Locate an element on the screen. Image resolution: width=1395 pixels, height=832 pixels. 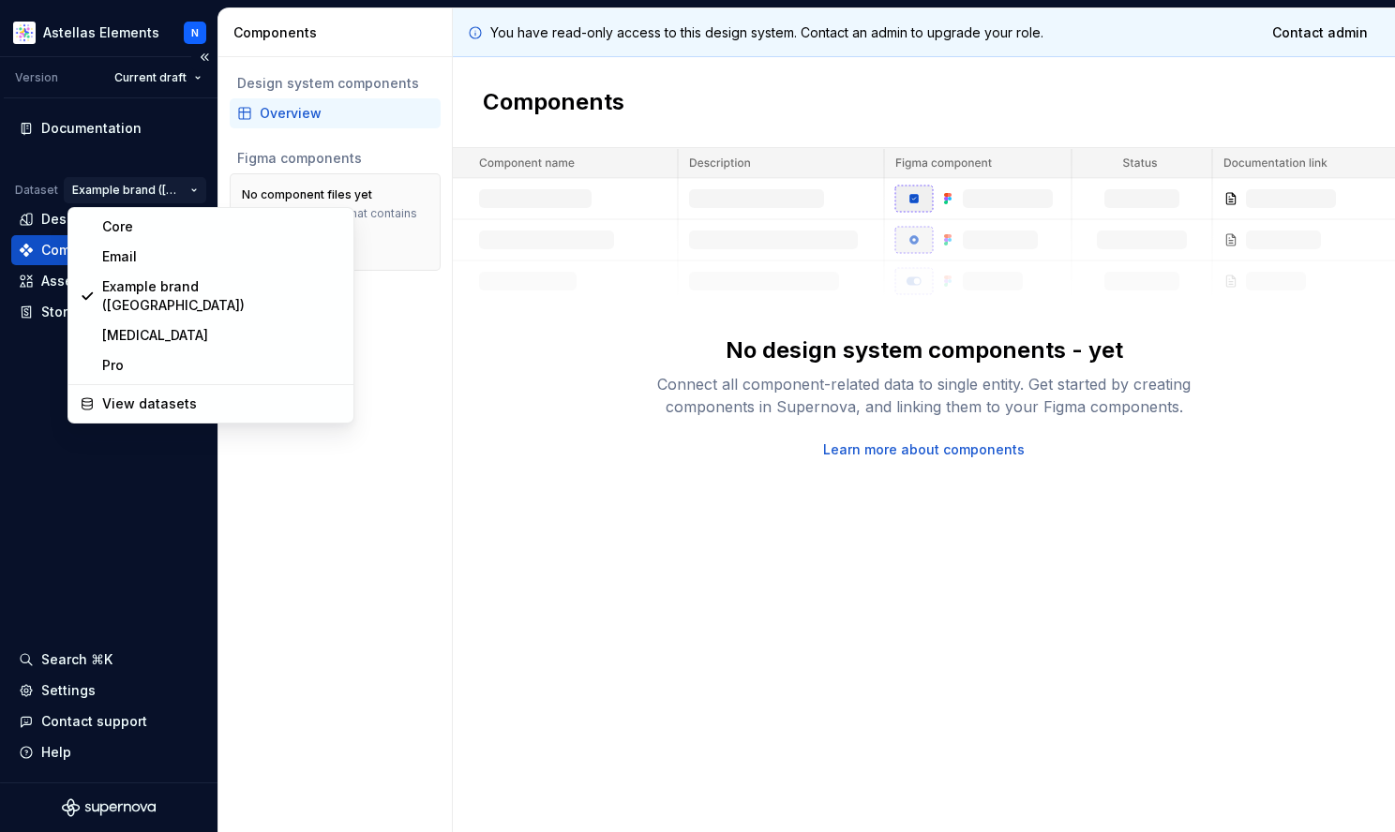
div: Pro is located at coordinates (222, 366).